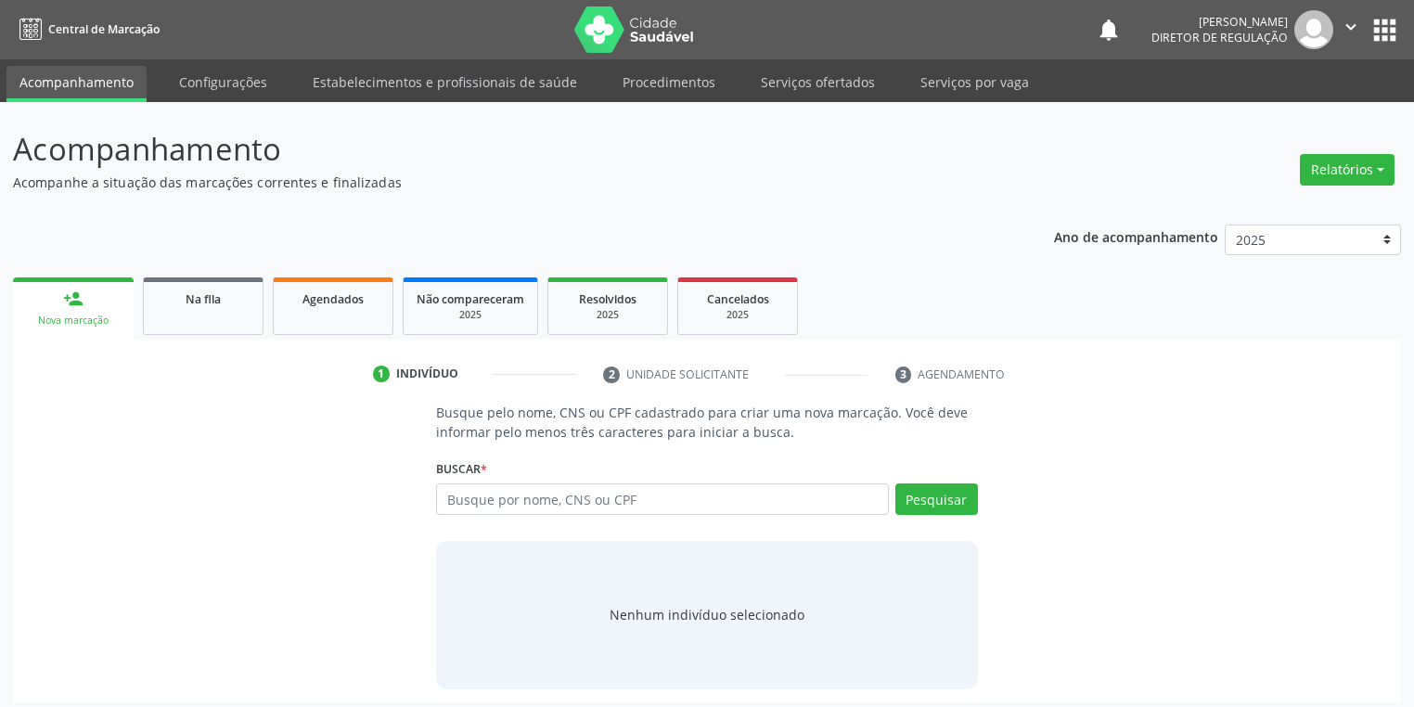  What do you see at coordinates (223, 82) in the screenshot?
I see `a: Configurações` at bounding box center [223, 82].